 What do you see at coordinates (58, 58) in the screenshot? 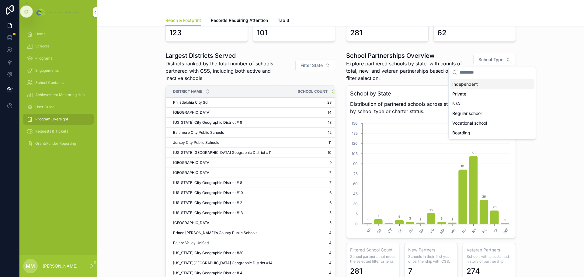
I see `a: Programs` at bounding box center [58, 58].